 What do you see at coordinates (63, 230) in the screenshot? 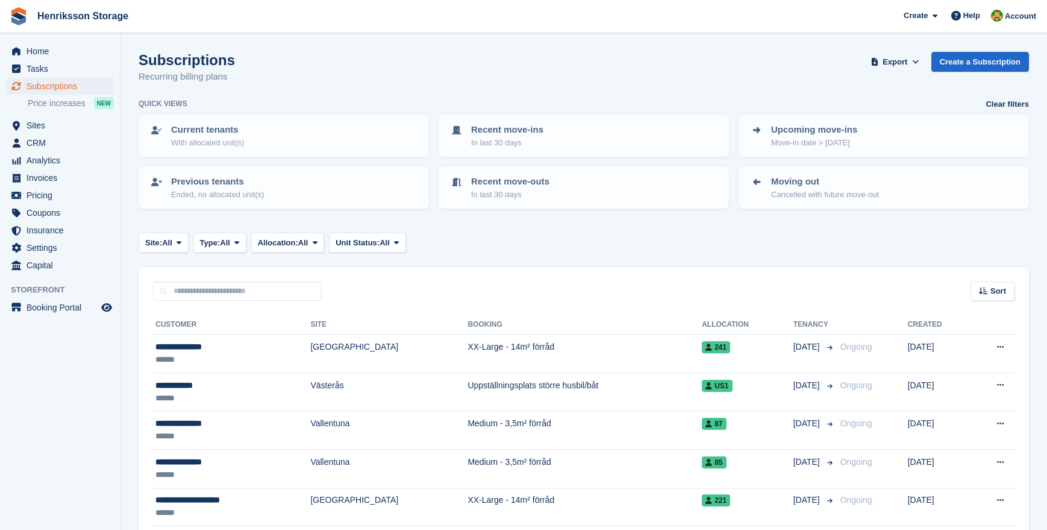
I see `span: Insurance` at bounding box center [63, 230].